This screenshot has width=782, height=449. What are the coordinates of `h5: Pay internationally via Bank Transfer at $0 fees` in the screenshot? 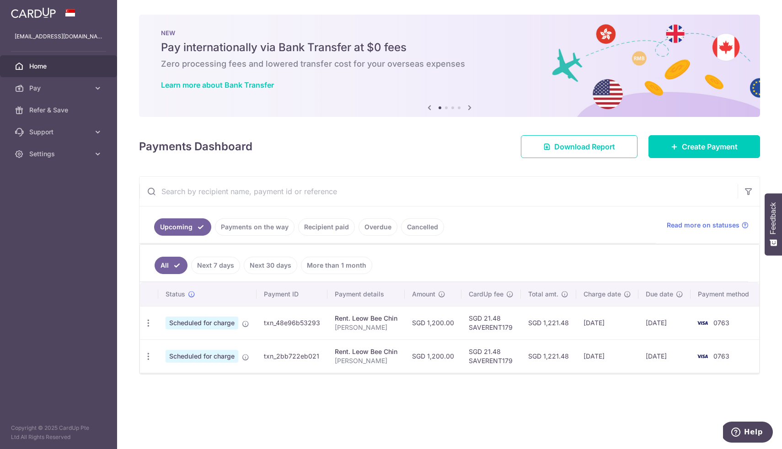 It's located at (449, 48).